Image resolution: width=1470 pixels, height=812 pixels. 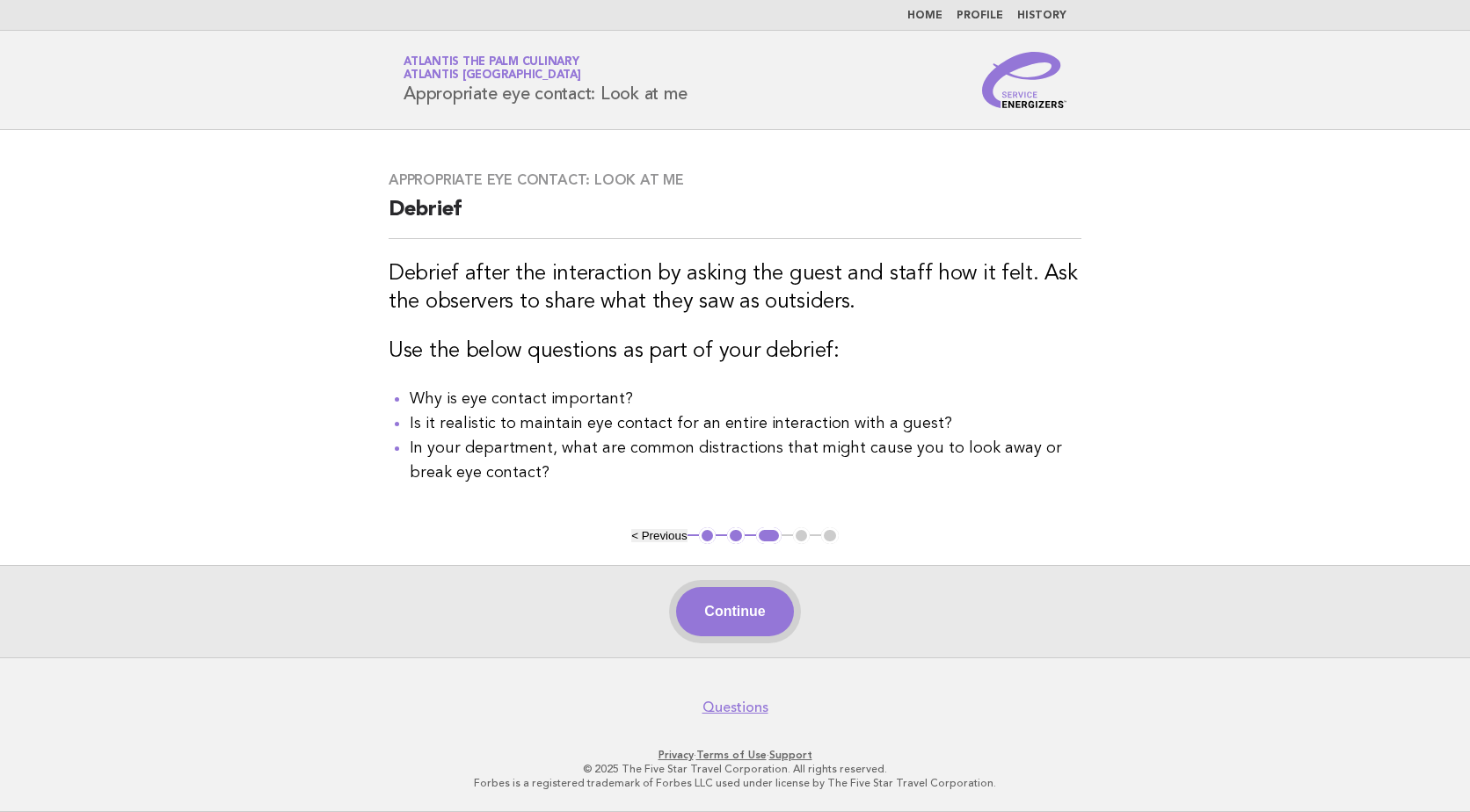 I want to click on a: History, so click(x=1041, y=16).